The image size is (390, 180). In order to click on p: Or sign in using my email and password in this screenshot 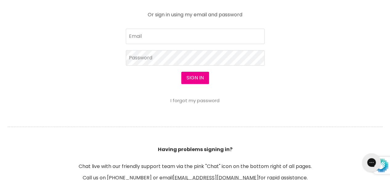, I will do `click(195, 12)`.